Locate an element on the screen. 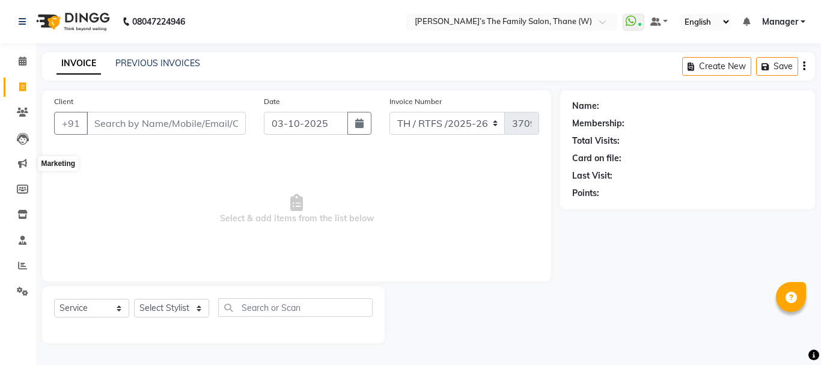  b: 08047224946 is located at coordinates (159, 22).